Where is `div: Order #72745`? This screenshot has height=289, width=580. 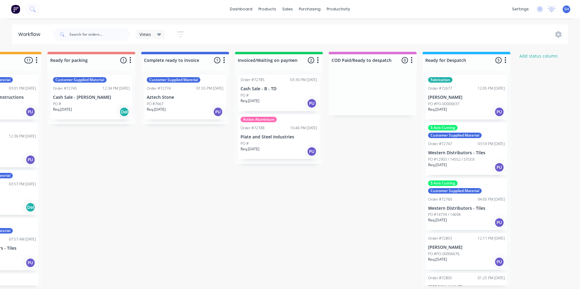 div: Order #72745 is located at coordinates (65, 88).